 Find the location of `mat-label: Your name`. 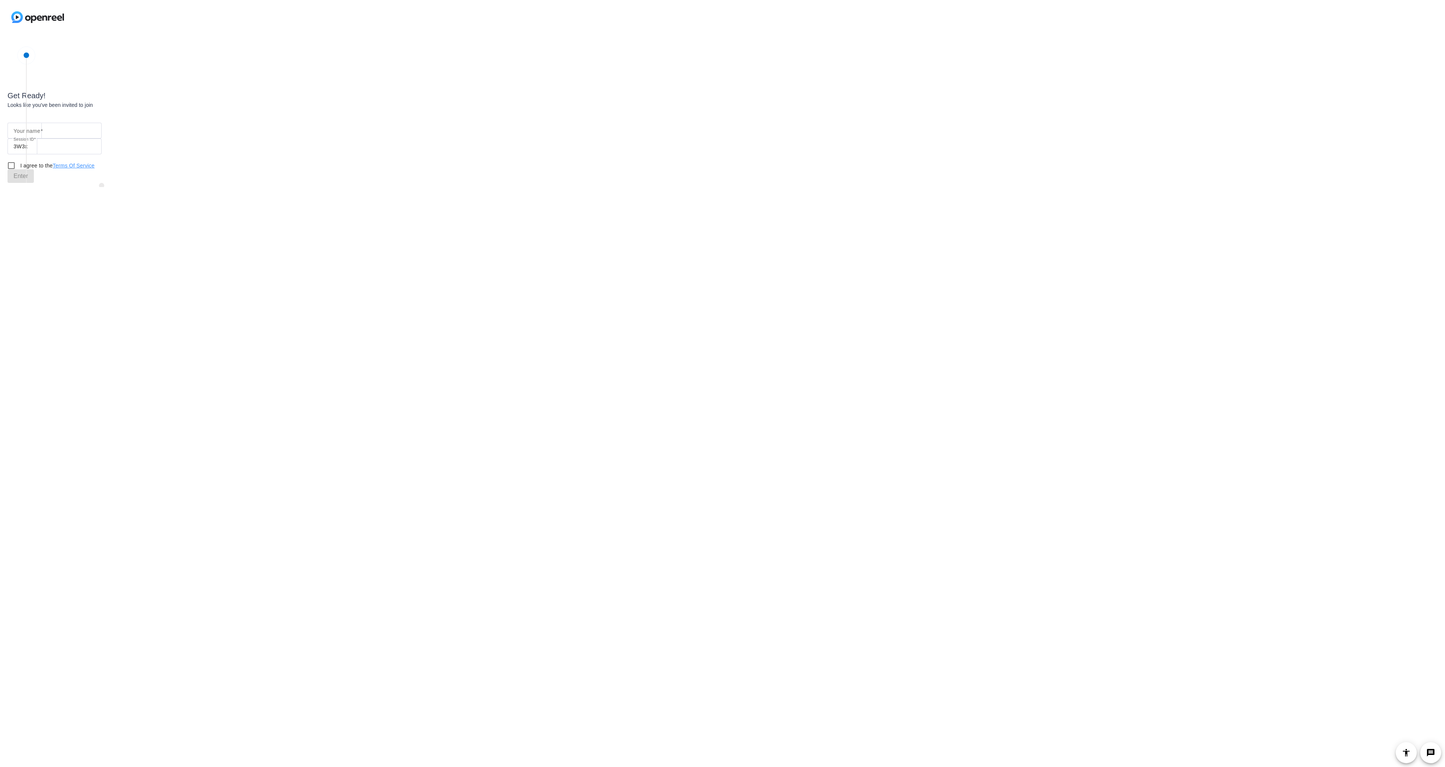

mat-label: Your name is located at coordinates (27, 131).